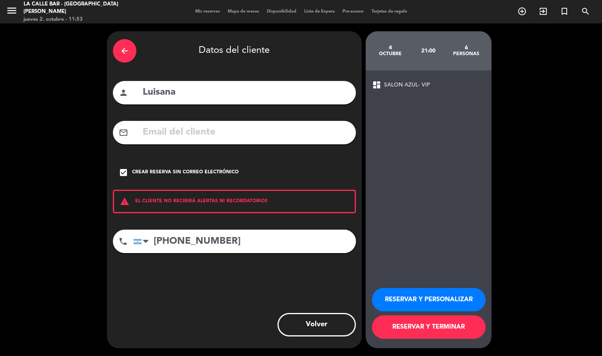 This screenshot has height=356, width=602. Describe the element at coordinates (543, 11) in the screenshot. I see `i: exit_to_app` at that location.